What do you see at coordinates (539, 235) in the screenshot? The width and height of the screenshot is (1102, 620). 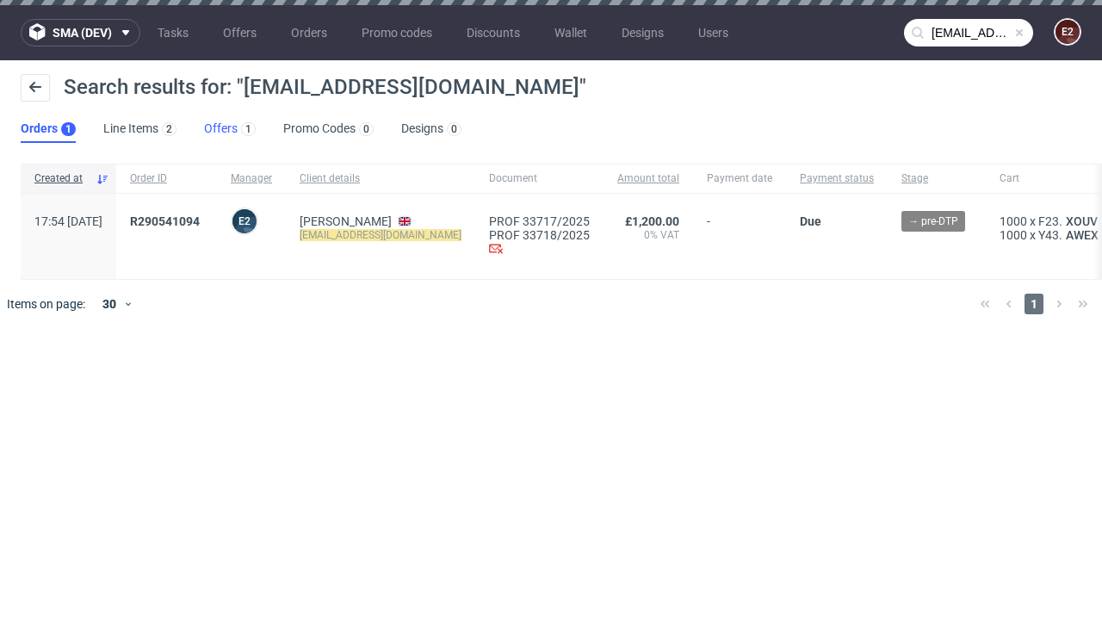 I see `a: PROF 33718/2025` at bounding box center [539, 235].